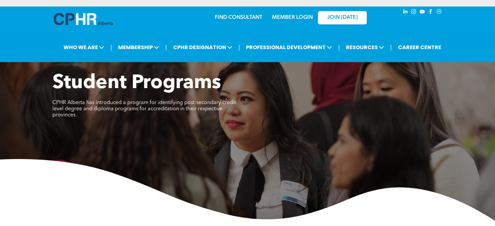  What do you see at coordinates (405, 12) in the screenshot?
I see `a: linkedin` at bounding box center [405, 12].